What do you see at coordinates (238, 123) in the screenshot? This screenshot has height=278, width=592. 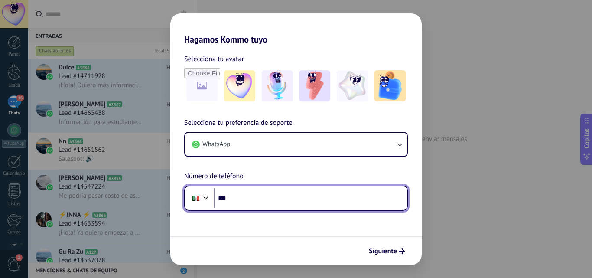 I see `span: Selecciona tu preferencia de soporte` at bounding box center [238, 123].